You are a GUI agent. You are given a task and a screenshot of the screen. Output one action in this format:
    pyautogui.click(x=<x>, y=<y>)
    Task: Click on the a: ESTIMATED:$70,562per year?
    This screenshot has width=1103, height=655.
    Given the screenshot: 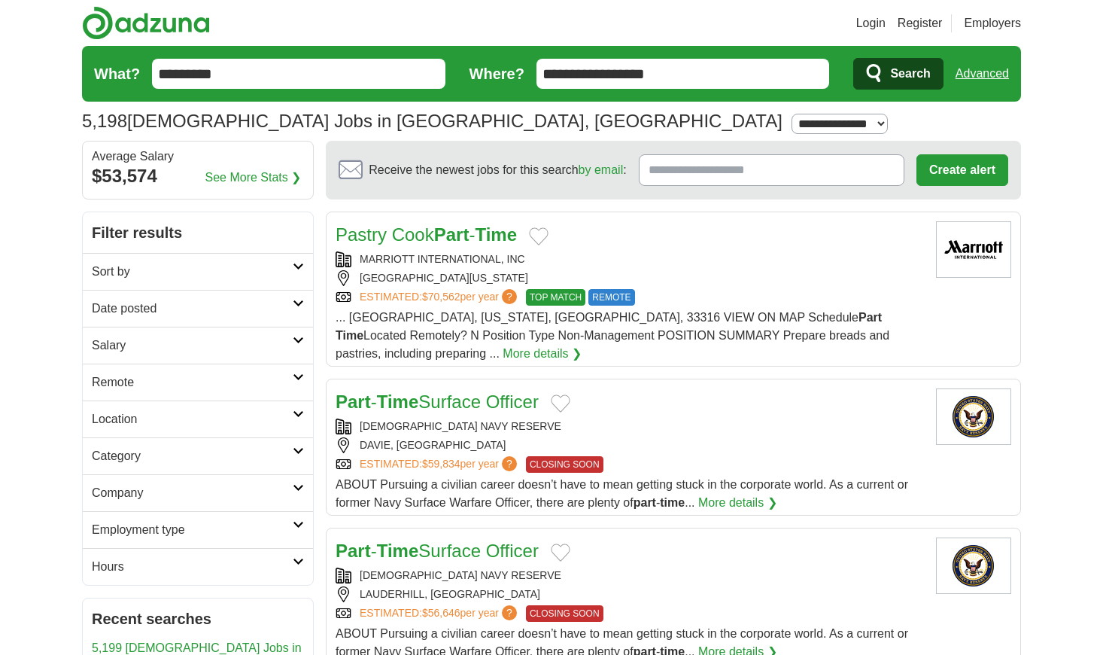 What is the action you would take?
    pyautogui.click(x=439, y=297)
    